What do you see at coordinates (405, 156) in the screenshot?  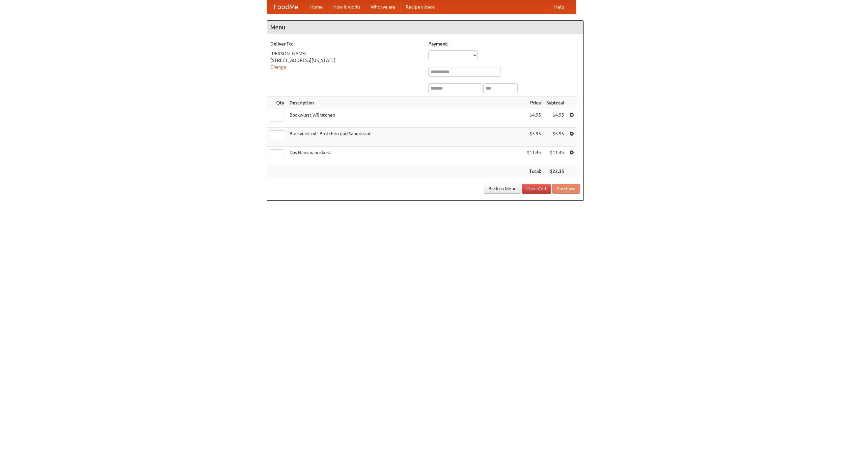 I see `td: Das Hausmannskost` at bounding box center [405, 156].